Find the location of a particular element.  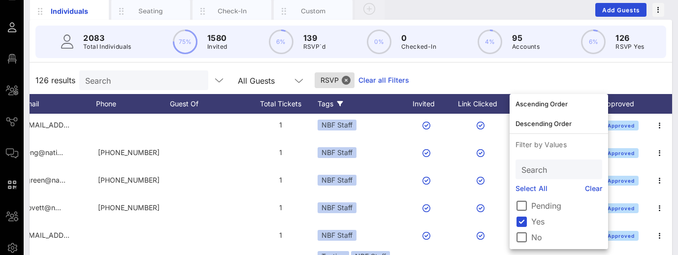

div: Guest Of is located at coordinates (207, 104).